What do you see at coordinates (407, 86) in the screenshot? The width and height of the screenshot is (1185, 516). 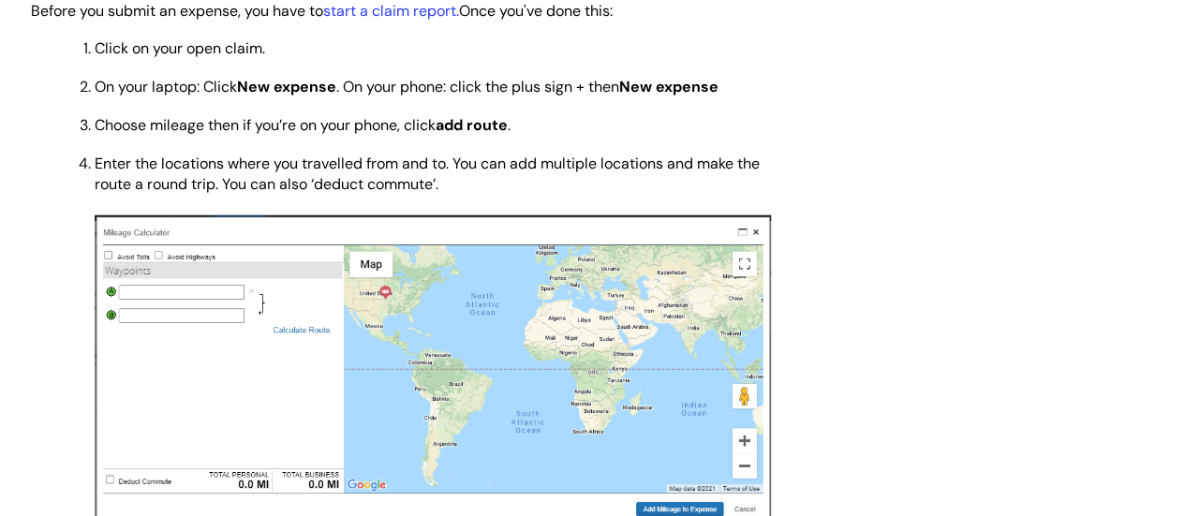 I see `span: On your laptop: Click . On your phone: click the plus sign + then` at bounding box center [407, 86].